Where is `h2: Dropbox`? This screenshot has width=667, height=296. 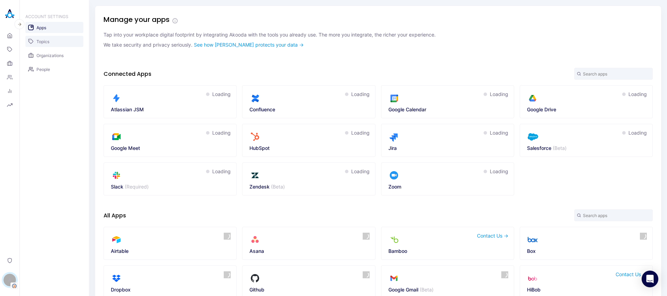
h2: Dropbox is located at coordinates (120, 289).